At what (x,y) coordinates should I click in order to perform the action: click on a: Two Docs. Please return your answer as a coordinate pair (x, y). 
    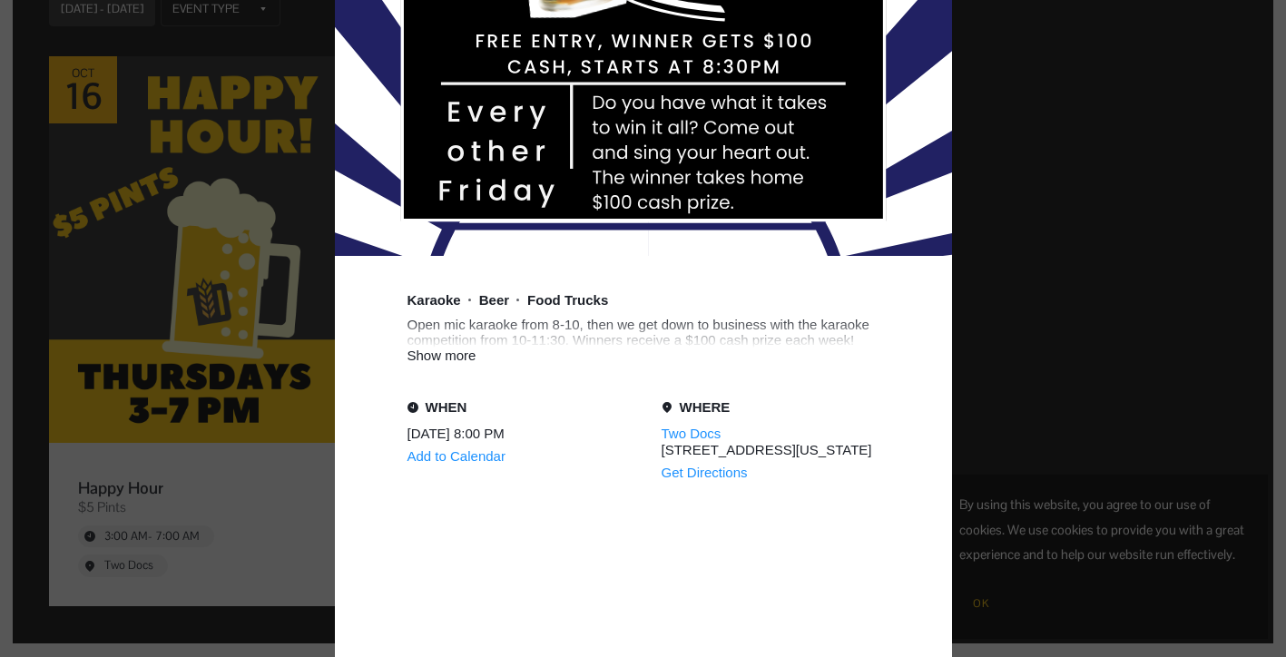
    Looking at the image, I should click on (692, 434).